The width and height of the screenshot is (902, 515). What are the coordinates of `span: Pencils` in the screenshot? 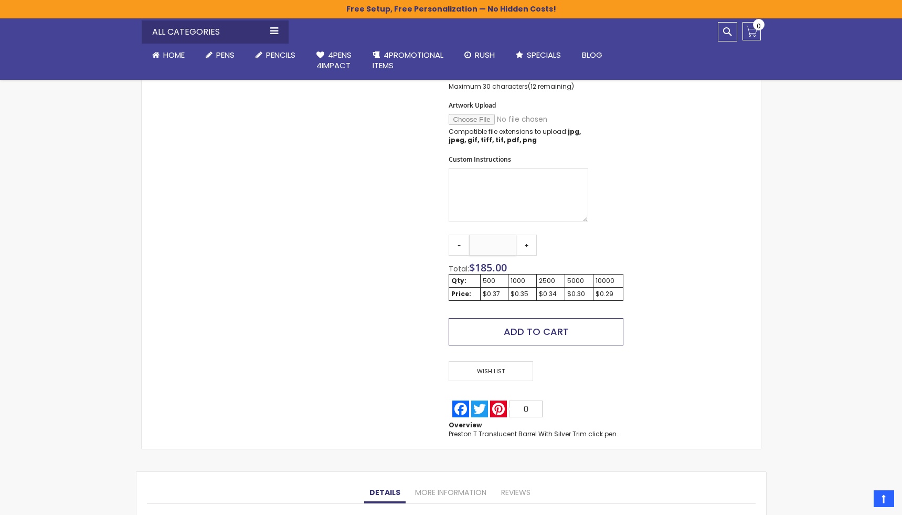 It's located at (281, 55).